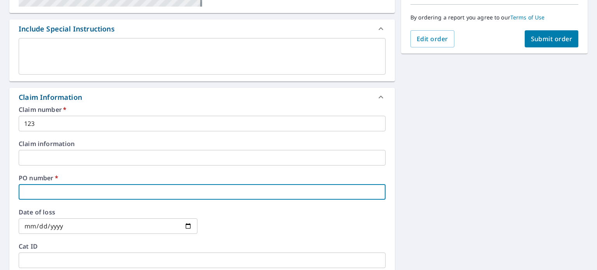 The width and height of the screenshot is (597, 270). Describe the element at coordinates (432, 39) in the screenshot. I see `span: Edit order` at that location.